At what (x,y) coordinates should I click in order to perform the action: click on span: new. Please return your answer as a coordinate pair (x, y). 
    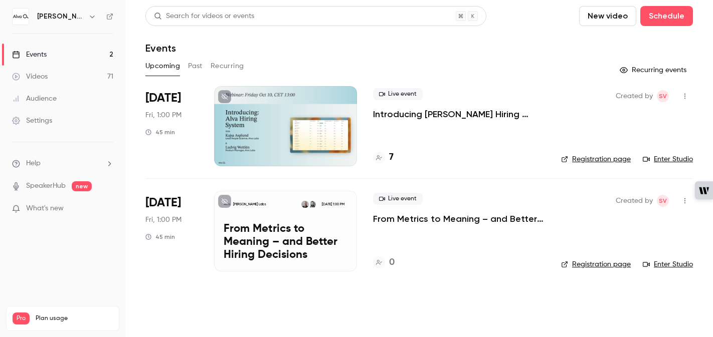
    Looking at the image, I should click on (82, 187).